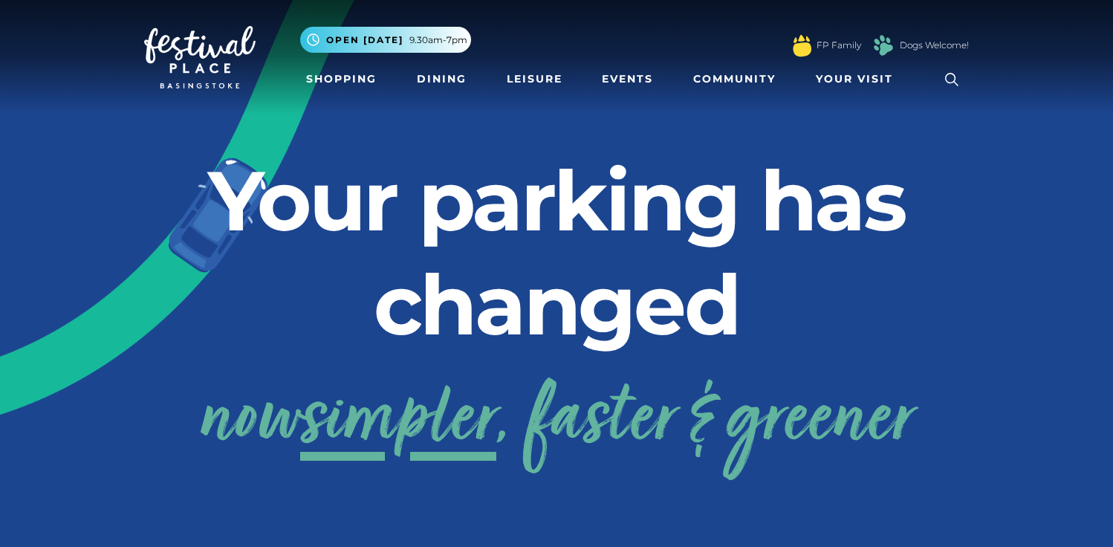 The width and height of the screenshot is (1113, 547). I want to click on span: 9.30am-7pm, so click(438, 40).